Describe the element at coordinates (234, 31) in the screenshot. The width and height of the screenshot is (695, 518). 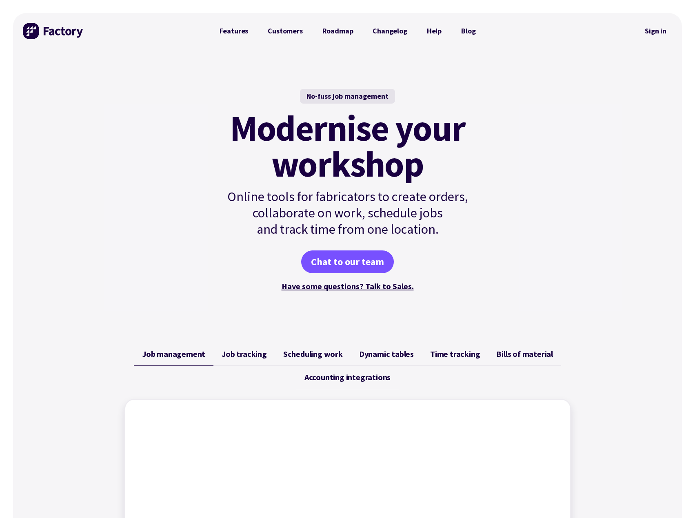
I see `a: Features` at that location.